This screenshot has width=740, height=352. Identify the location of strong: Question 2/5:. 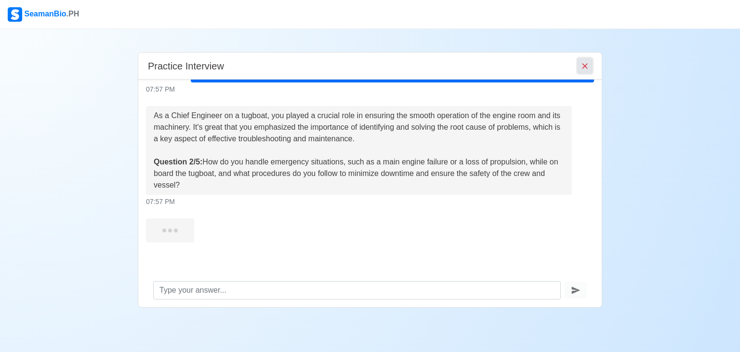
(178, 161).